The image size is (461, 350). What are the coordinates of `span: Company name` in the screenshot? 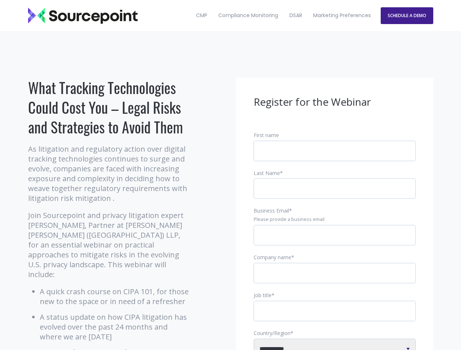 It's located at (272, 257).